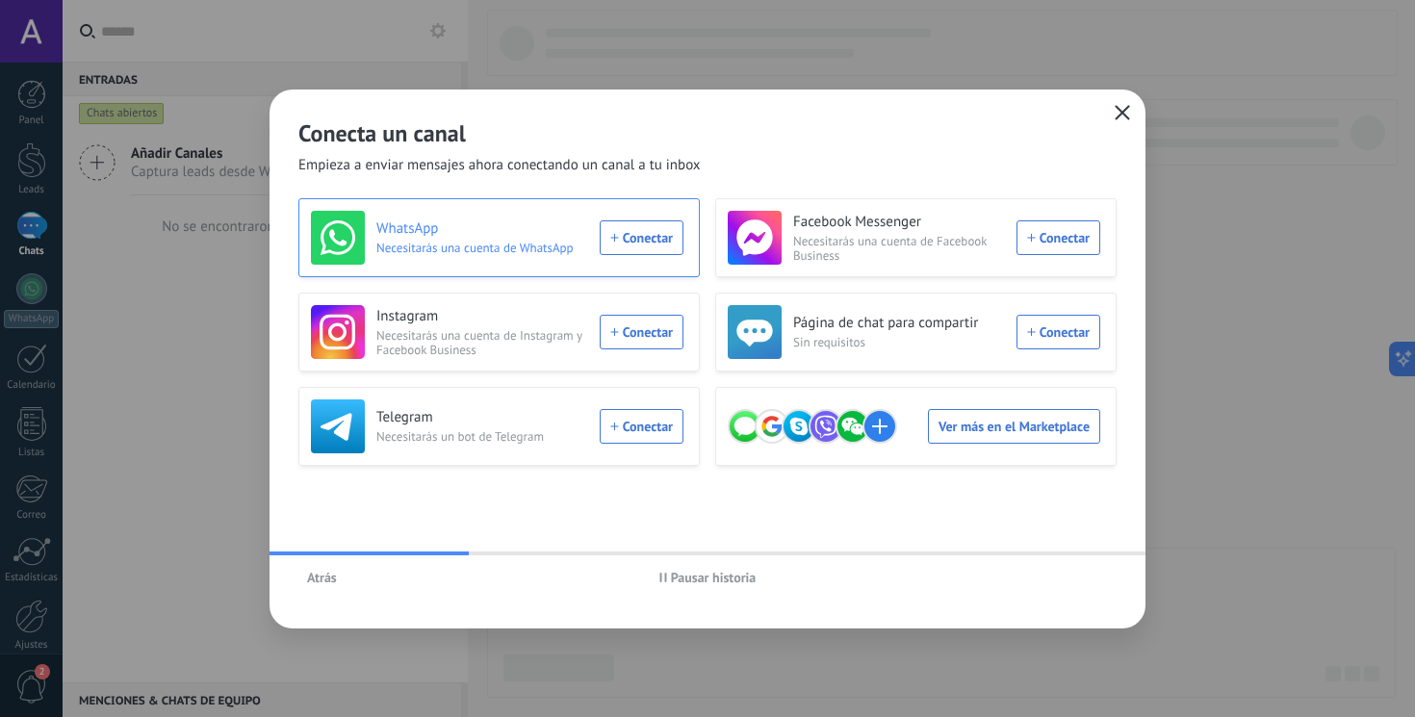 The height and width of the screenshot is (717, 1415). What do you see at coordinates (322, 578) in the screenshot?
I see `span: Atrás` at bounding box center [322, 578].